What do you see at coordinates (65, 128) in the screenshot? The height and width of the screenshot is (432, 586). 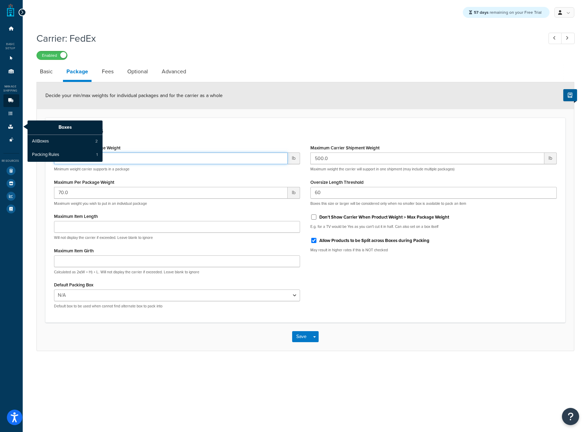 I see `p: Boxes` at bounding box center [65, 128].